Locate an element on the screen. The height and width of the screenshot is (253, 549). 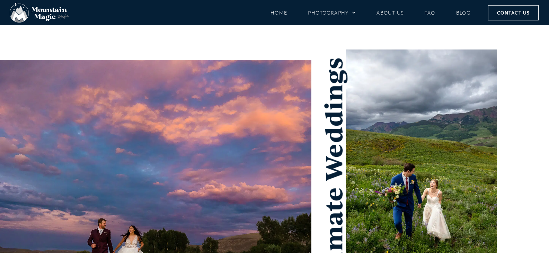
a: Home is located at coordinates (279, 12).